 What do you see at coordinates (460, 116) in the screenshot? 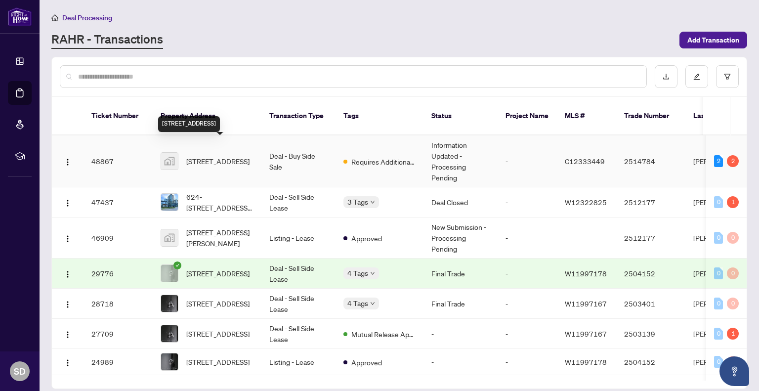
I see `th: Status` at bounding box center [460, 116].